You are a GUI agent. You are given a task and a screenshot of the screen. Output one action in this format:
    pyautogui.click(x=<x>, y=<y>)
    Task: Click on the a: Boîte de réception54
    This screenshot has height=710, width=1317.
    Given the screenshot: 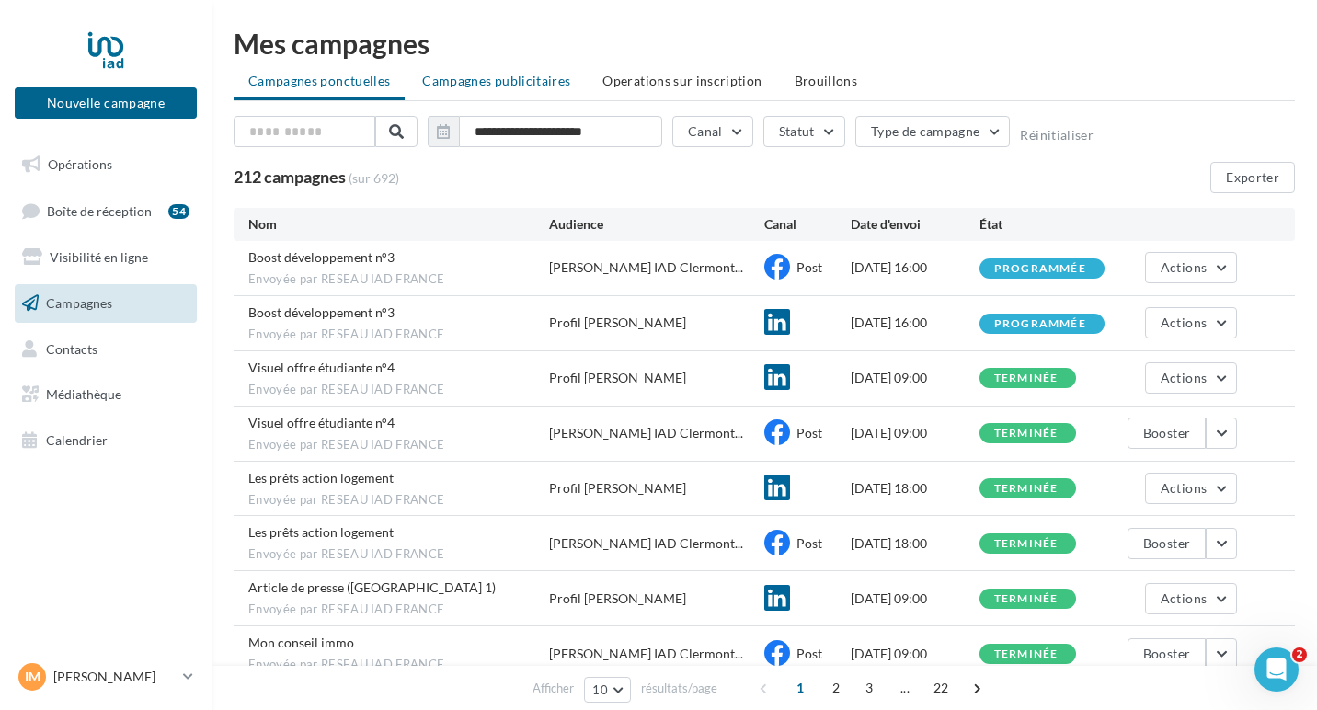 What is the action you would take?
    pyautogui.click(x=106, y=211)
    